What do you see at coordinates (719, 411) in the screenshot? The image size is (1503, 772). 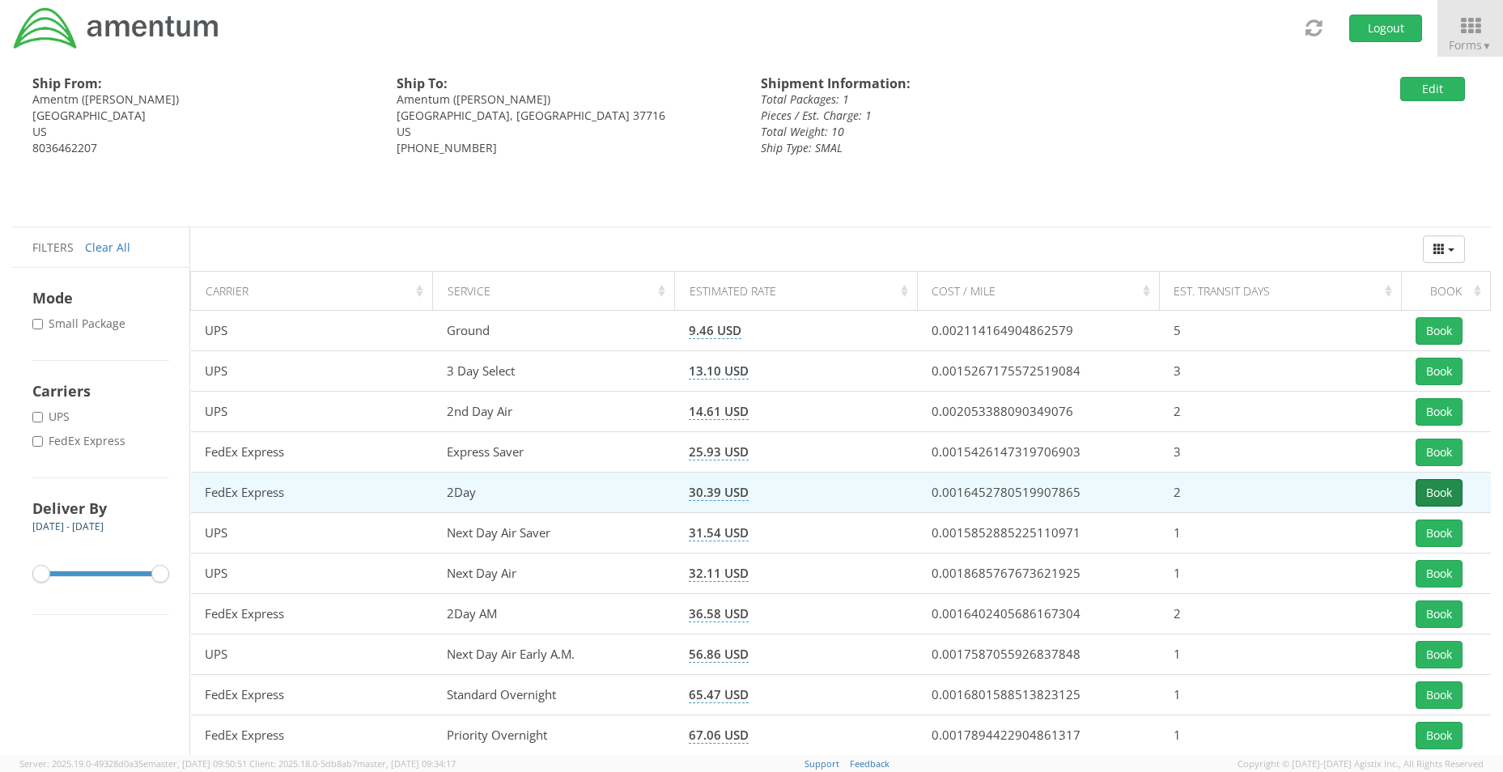 I see `span: 14.61 USD` at bounding box center [719, 411].